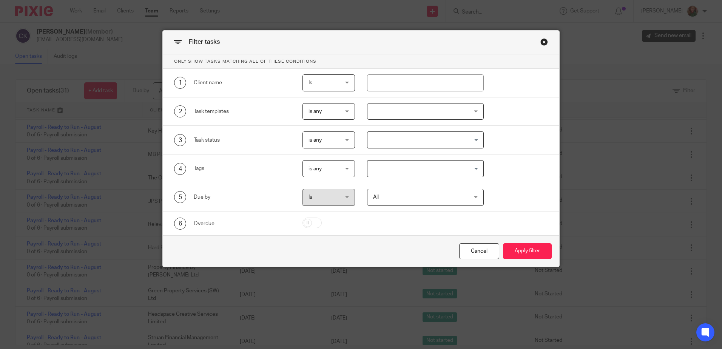 This screenshot has width=722, height=349. What do you see at coordinates (180, 169) in the screenshot?
I see `div: 4` at bounding box center [180, 169].